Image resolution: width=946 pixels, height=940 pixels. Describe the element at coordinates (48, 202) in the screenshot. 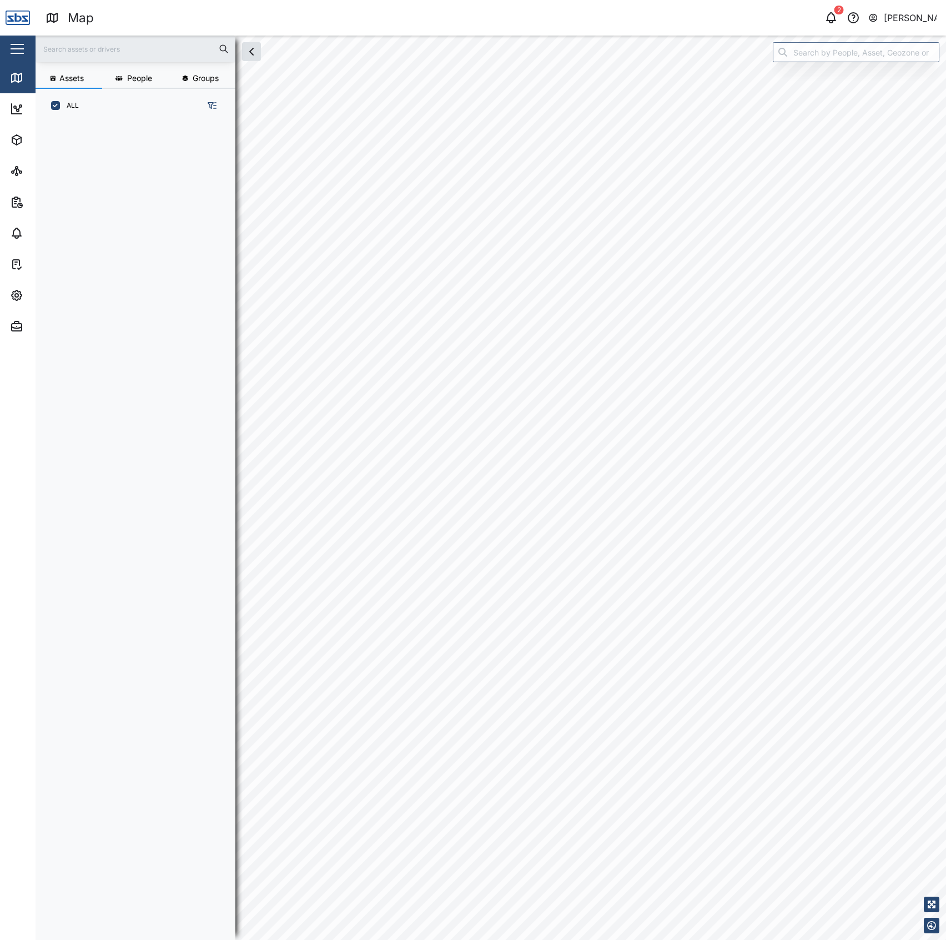

I see `div: Reports` at that location.